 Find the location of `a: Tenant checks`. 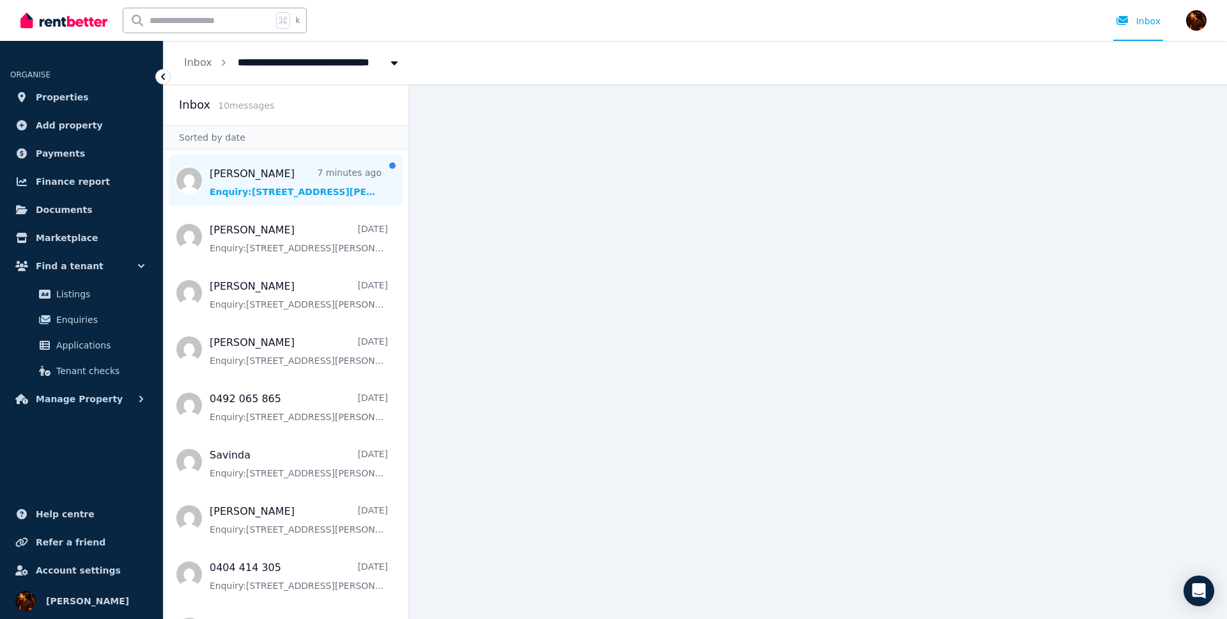

a: Tenant checks is located at coordinates (81, 371).